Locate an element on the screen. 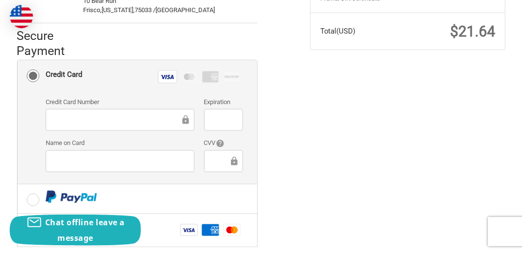  span: Chat offline leave a message is located at coordinates (85, 230).